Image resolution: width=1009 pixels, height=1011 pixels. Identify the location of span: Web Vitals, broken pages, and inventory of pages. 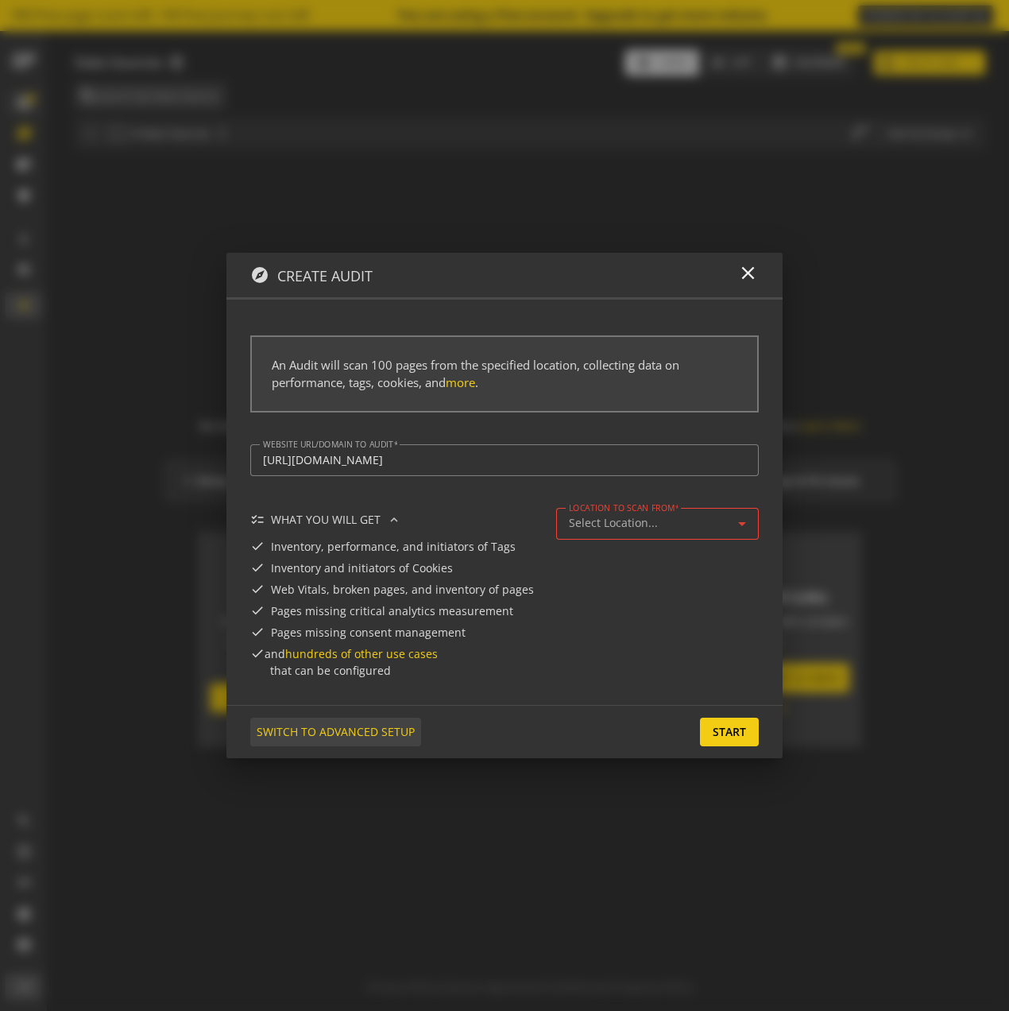
(402, 589).